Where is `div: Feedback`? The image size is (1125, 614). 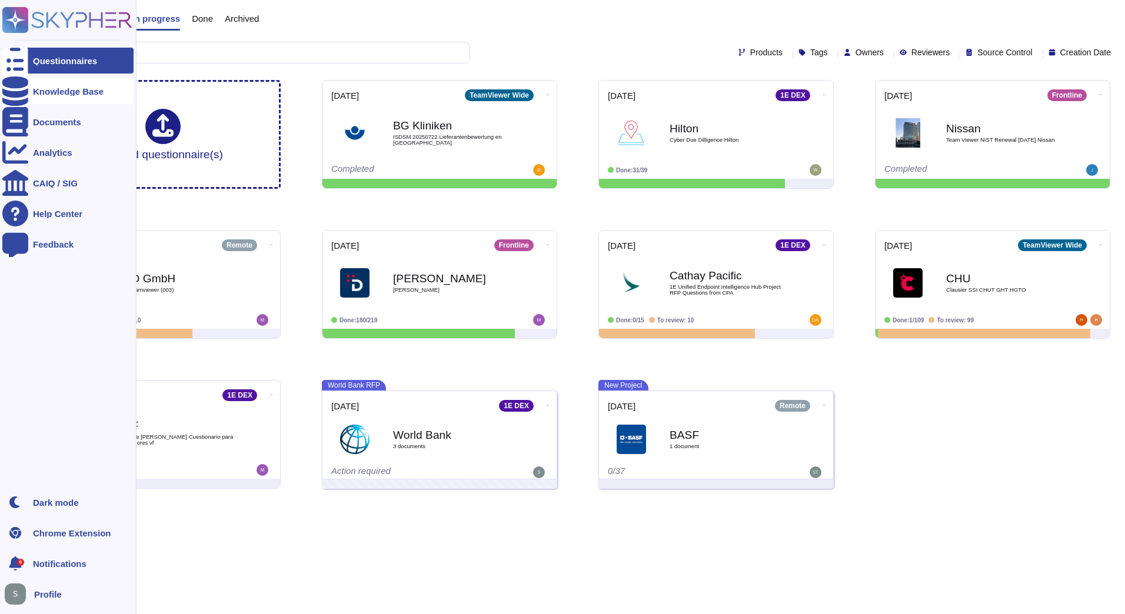 div: Feedback is located at coordinates (53, 244).